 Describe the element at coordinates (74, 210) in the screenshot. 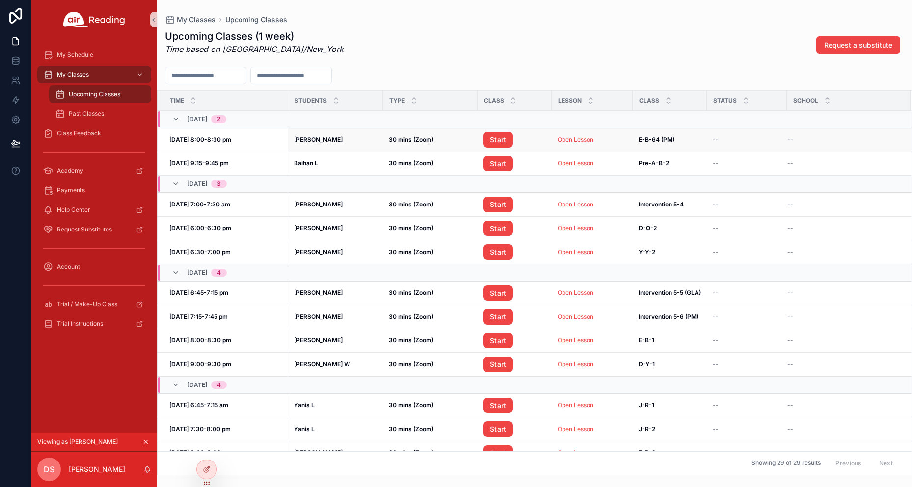

I see `span: Help Center` at that location.